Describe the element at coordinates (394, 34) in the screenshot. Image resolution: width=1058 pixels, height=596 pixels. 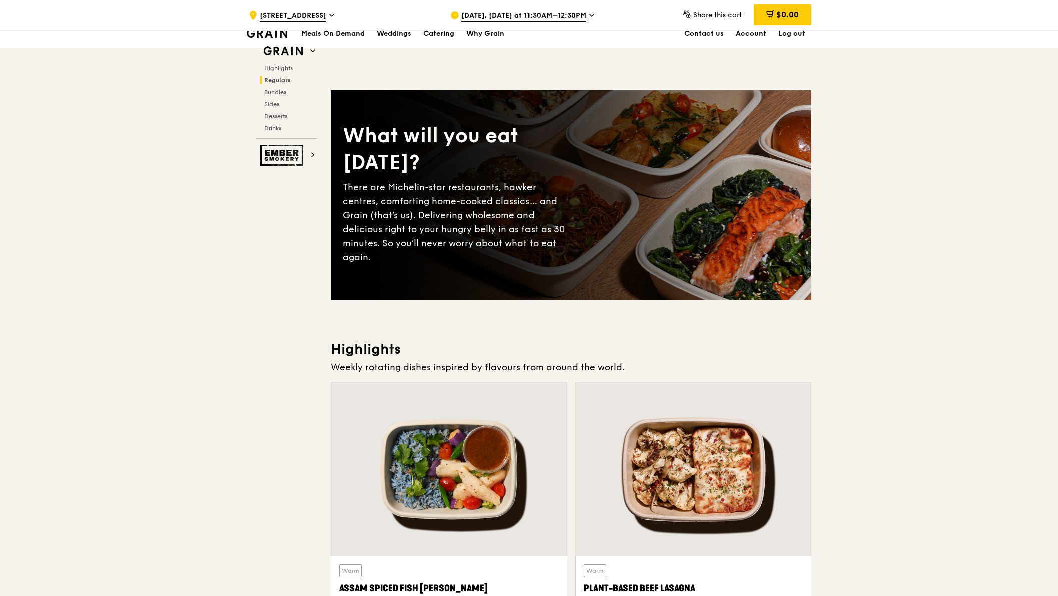
I see `div: Weddings` at that location.